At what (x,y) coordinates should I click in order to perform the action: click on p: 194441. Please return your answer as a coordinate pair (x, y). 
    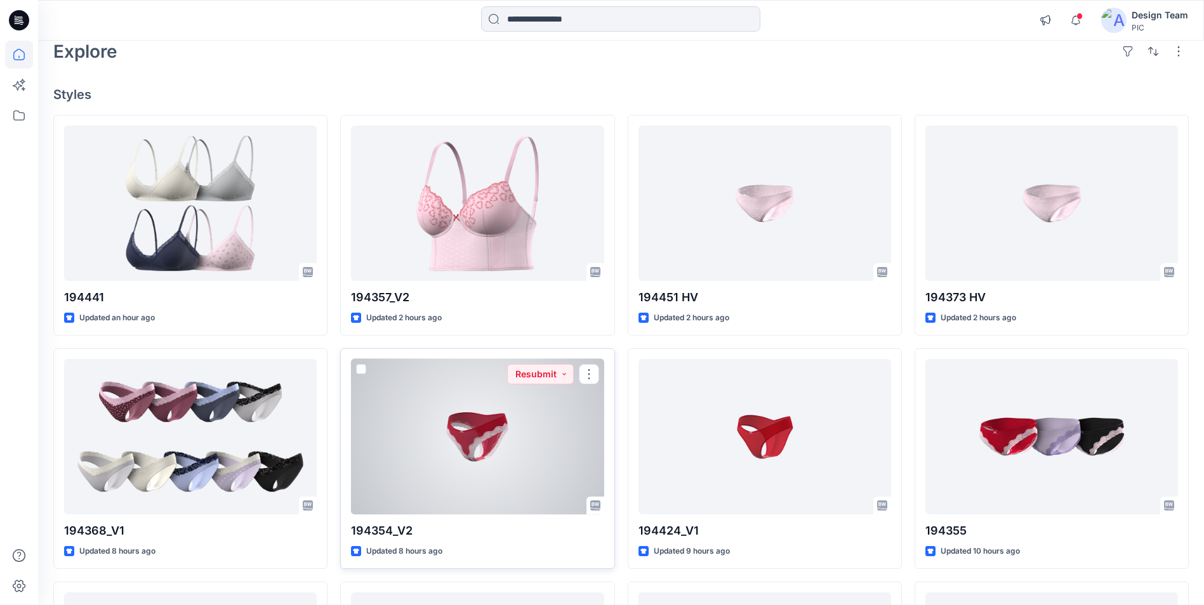
    Looking at the image, I should click on (190, 298).